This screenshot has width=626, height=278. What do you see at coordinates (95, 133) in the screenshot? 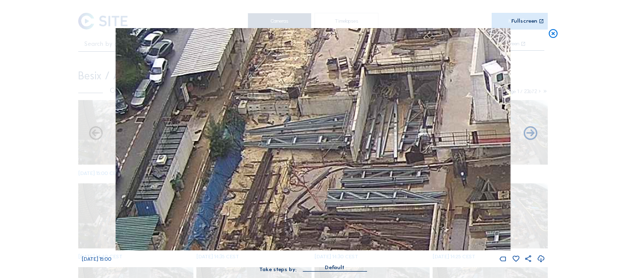
I see `i: Forward` at bounding box center [95, 133].